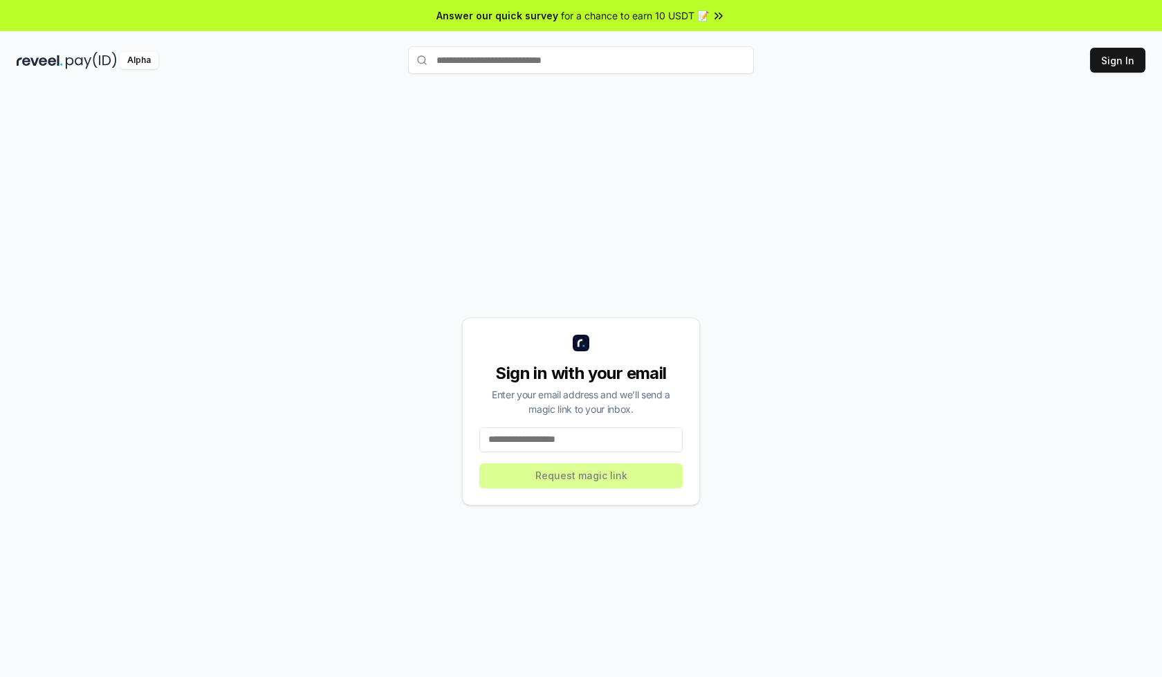 The width and height of the screenshot is (1162, 677). I want to click on span: for a chance to earn 10 USDT 📝, so click(635, 15).